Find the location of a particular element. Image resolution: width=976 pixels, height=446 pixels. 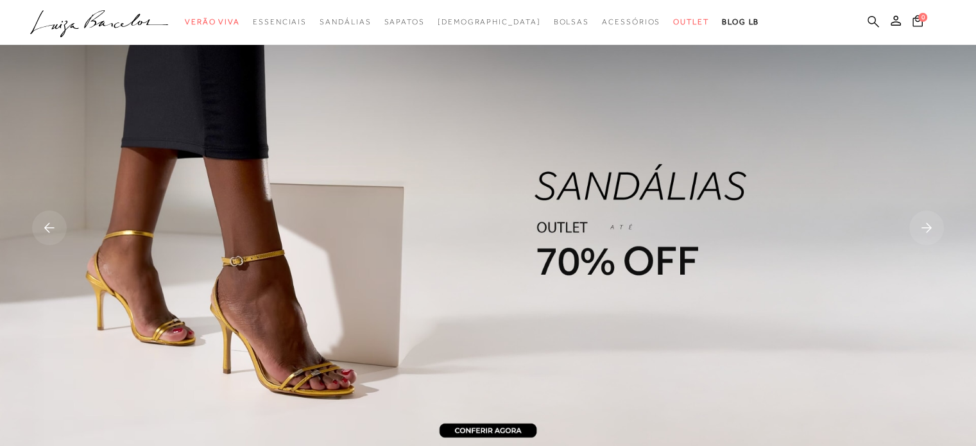

span: Verão Viva is located at coordinates (212, 22).